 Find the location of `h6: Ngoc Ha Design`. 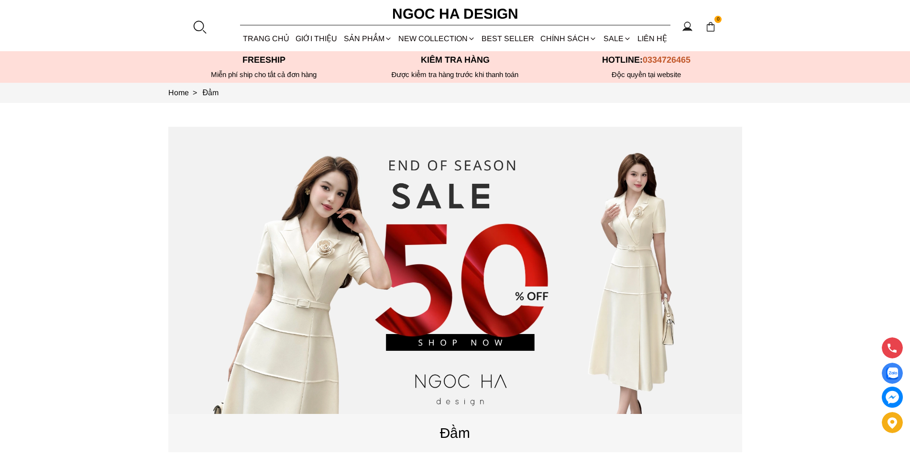

h6: Ngoc Ha Design is located at coordinates (455, 14).